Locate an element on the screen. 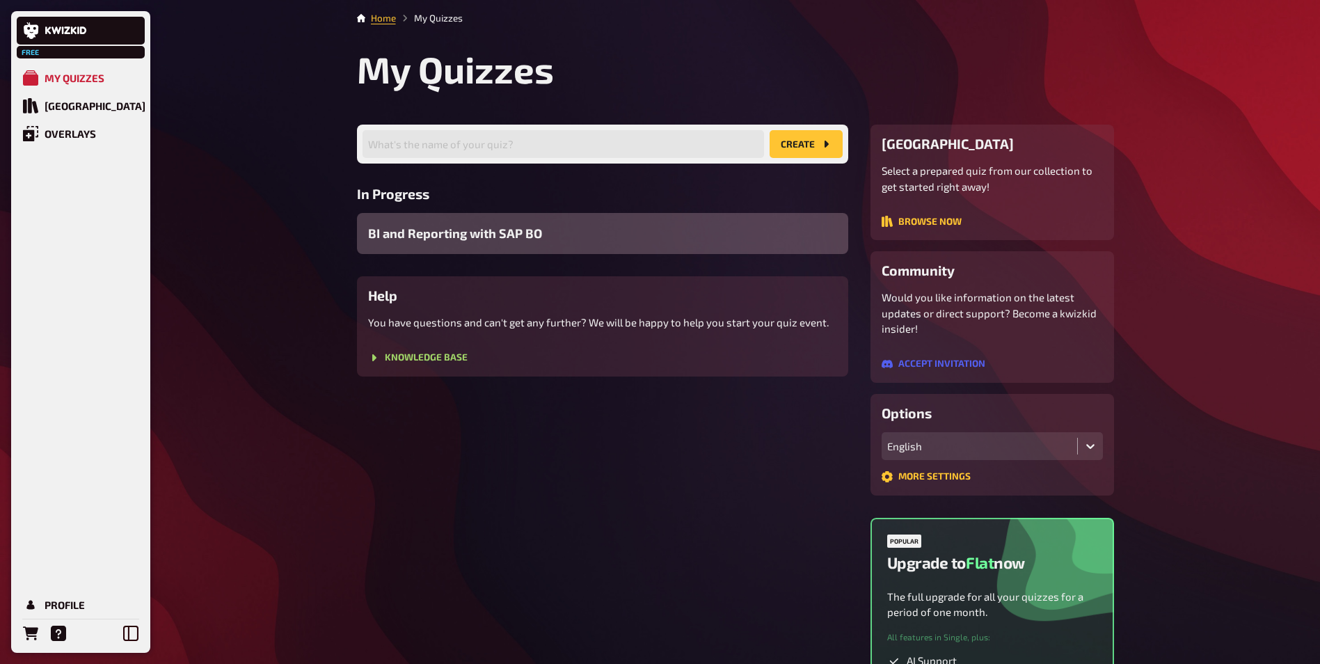 The image size is (1320, 664). h3: Help is located at coordinates (603, 295).